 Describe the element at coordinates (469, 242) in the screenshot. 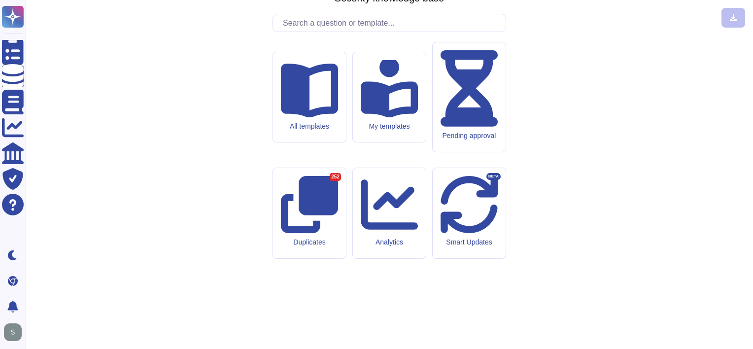

I see `div: Smart Updates` at that location.